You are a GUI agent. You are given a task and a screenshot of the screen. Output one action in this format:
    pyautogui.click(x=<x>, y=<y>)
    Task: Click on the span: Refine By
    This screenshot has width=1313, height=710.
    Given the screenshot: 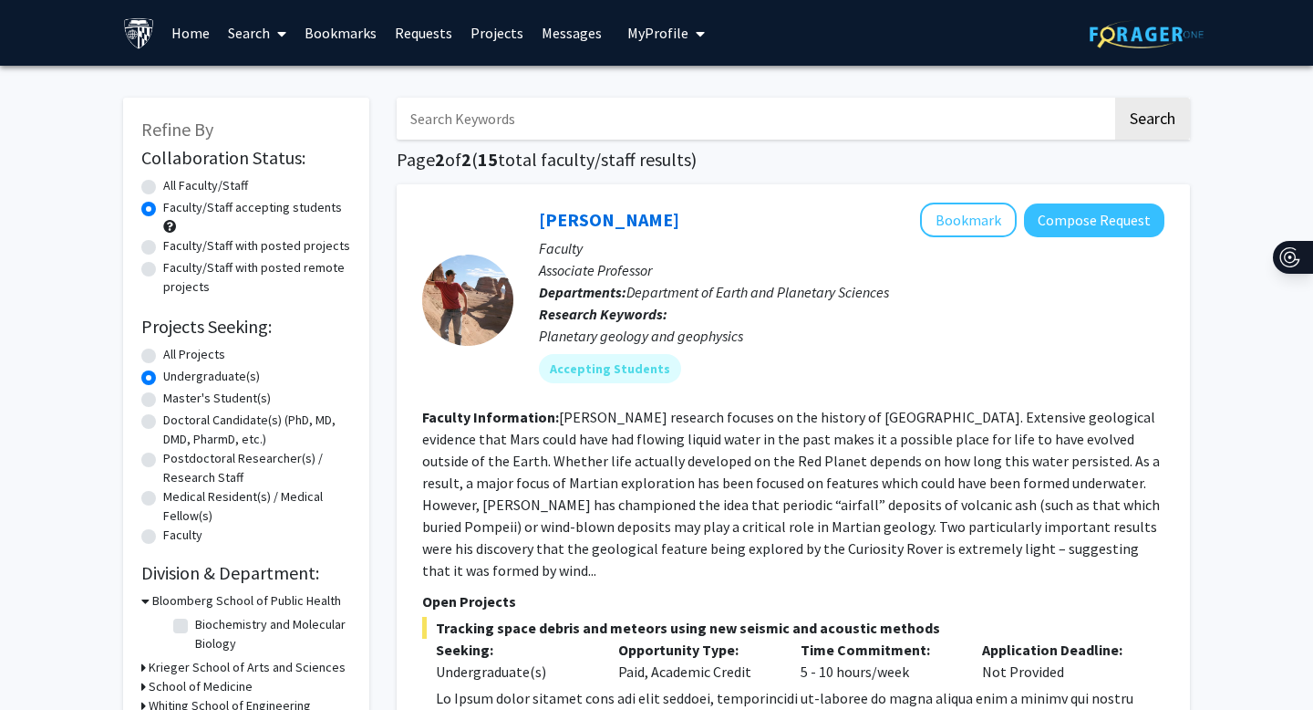 What is the action you would take?
    pyautogui.click(x=177, y=129)
    